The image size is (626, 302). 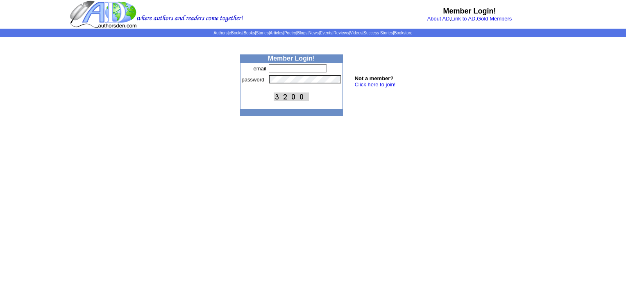 What do you see at coordinates (277, 33) in the screenshot?
I see `a: Articles` at bounding box center [277, 33].